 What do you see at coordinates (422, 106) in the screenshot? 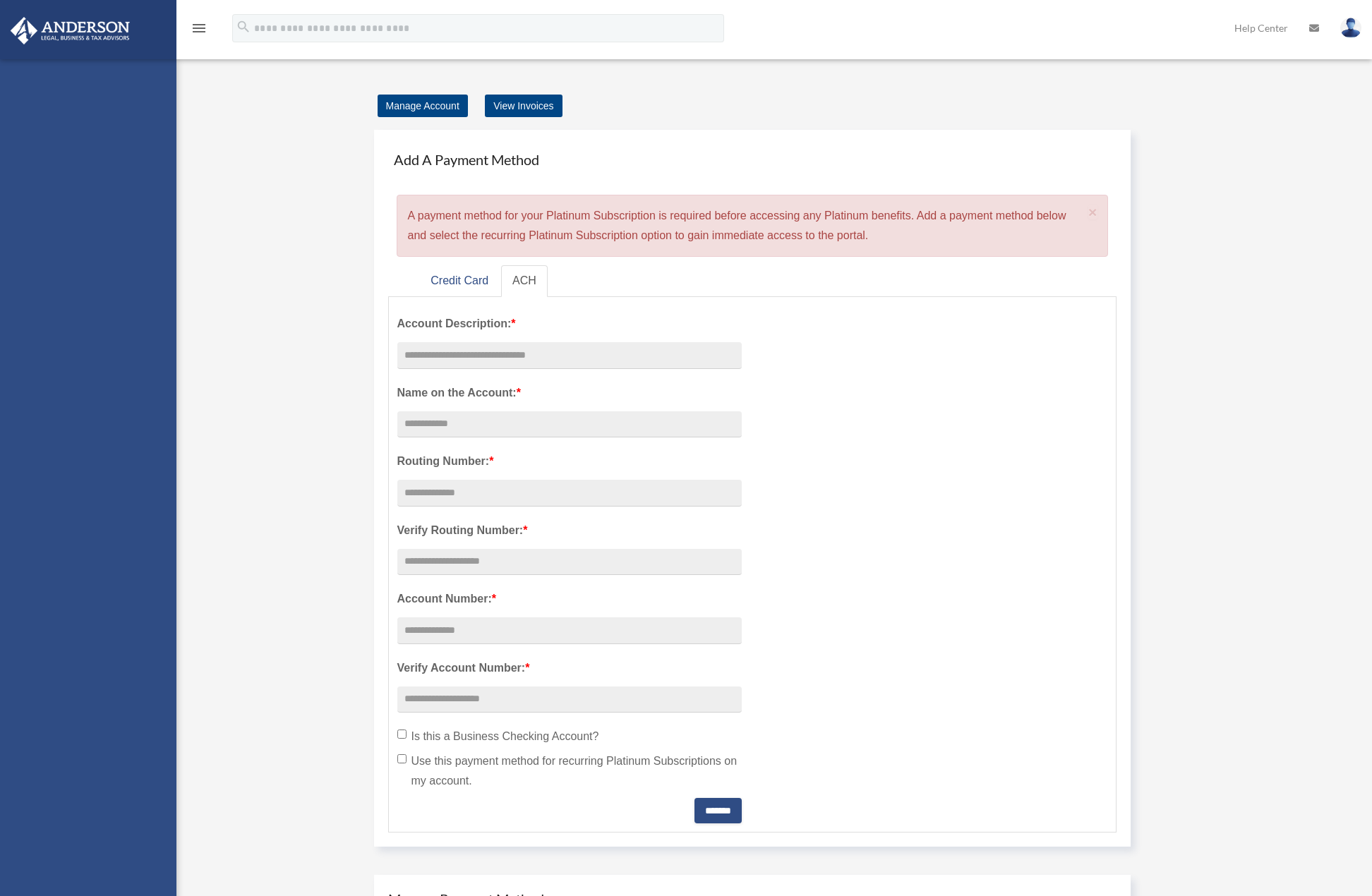
I see `a: Manage Account` at bounding box center [422, 106].